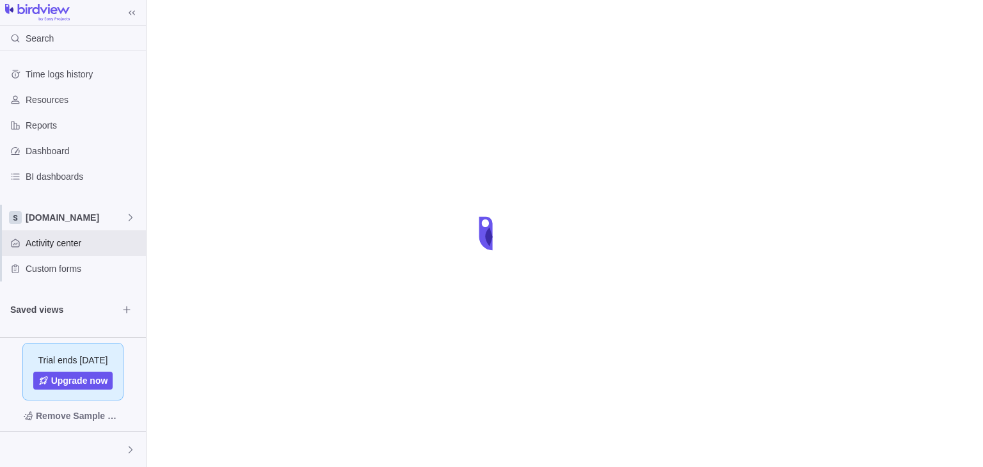 The image size is (983, 467). Describe the element at coordinates (64, 310) in the screenshot. I see `span: Saved views` at that location.